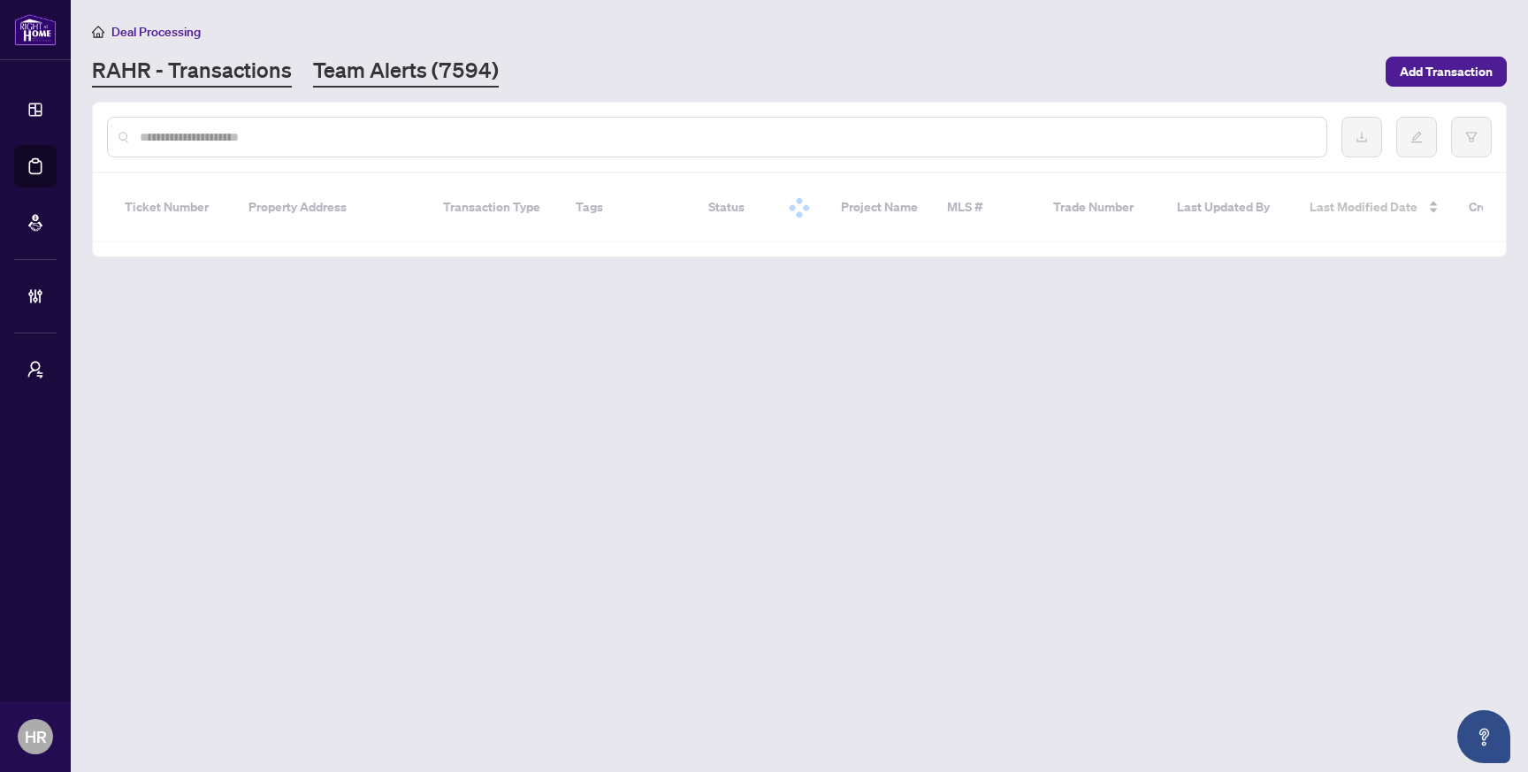 The width and height of the screenshot is (1528, 772). Describe the element at coordinates (35, 370) in the screenshot. I see `span: user-switch` at that location.